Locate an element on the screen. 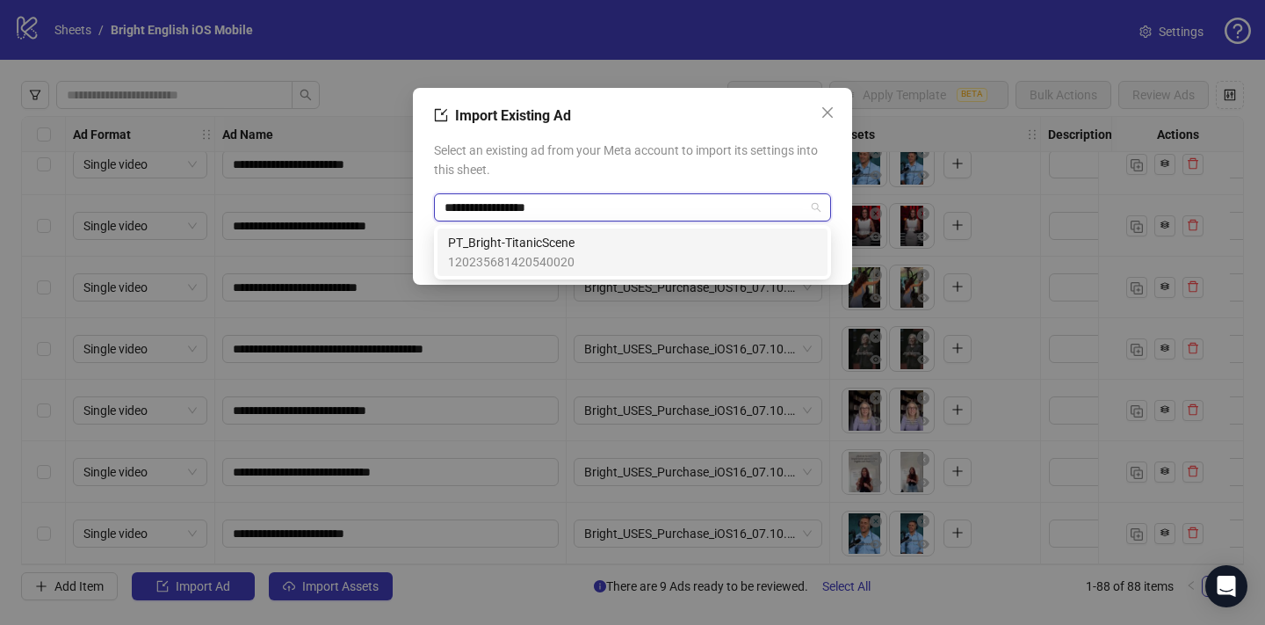 The width and height of the screenshot is (1265, 625). div: Open Intercom Messenger is located at coordinates (1227, 586).